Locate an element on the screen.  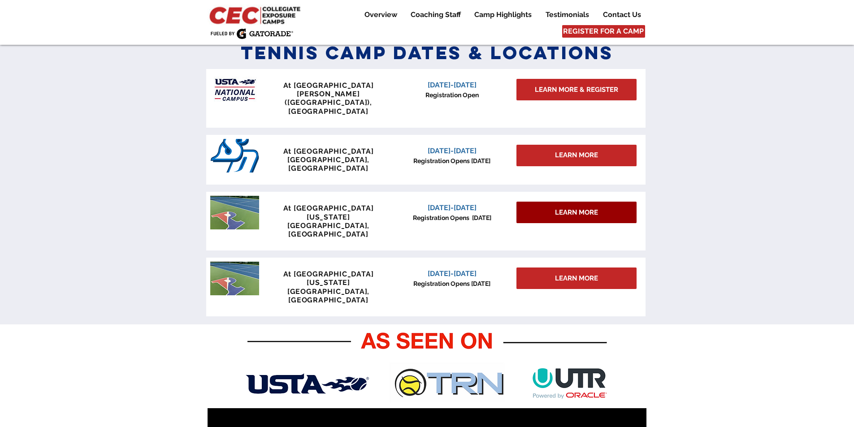
img: USTA Campus image_edited.jpg is located at coordinates (234, 90).